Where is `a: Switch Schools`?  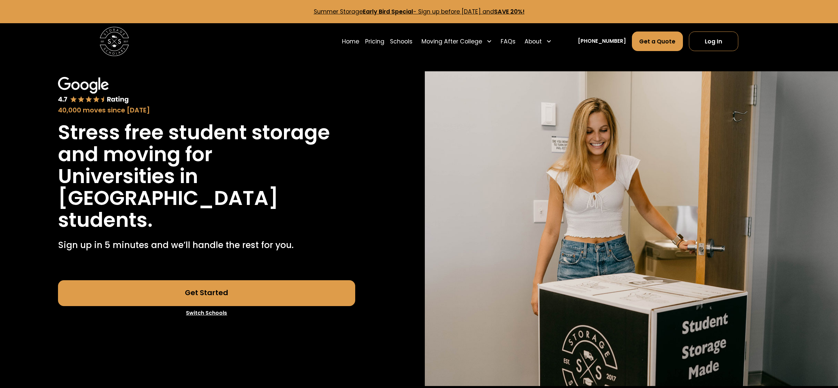 a: Switch Schools is located at coordinates (207, 313).